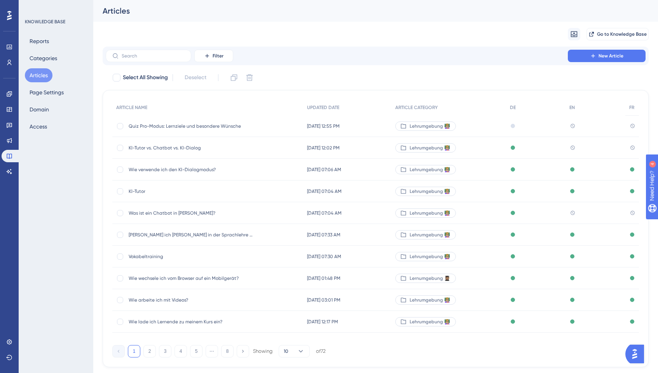 This screenshot has width=658, height=373. Describe the element at coordinates (191, 191) in the screenshot. I see `span: KI-Tutor` at that location.